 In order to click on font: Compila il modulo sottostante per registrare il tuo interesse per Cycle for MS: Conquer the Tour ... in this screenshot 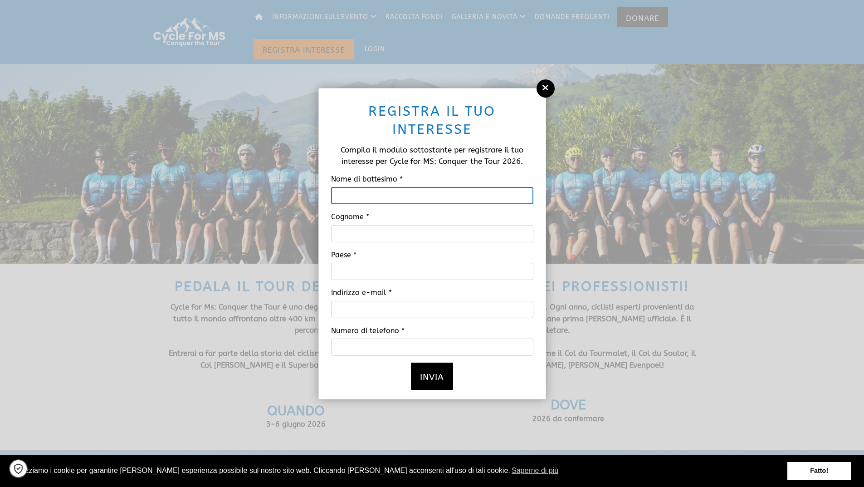, I will do `click(432, 155)`.